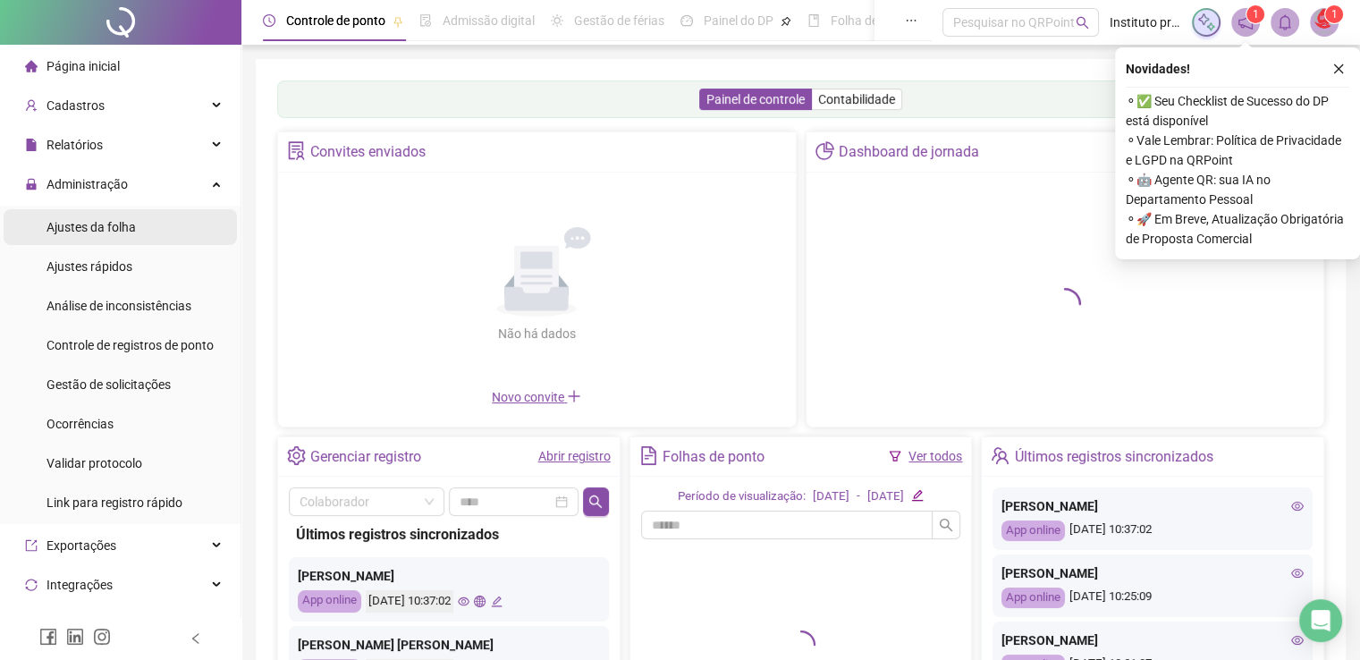 The height and width of the screenshot is (660, 1360). What do you see at coordinates (488, 21) in the screenshot?
I see `span: Admissão digital` at bounding box center [488, 21].